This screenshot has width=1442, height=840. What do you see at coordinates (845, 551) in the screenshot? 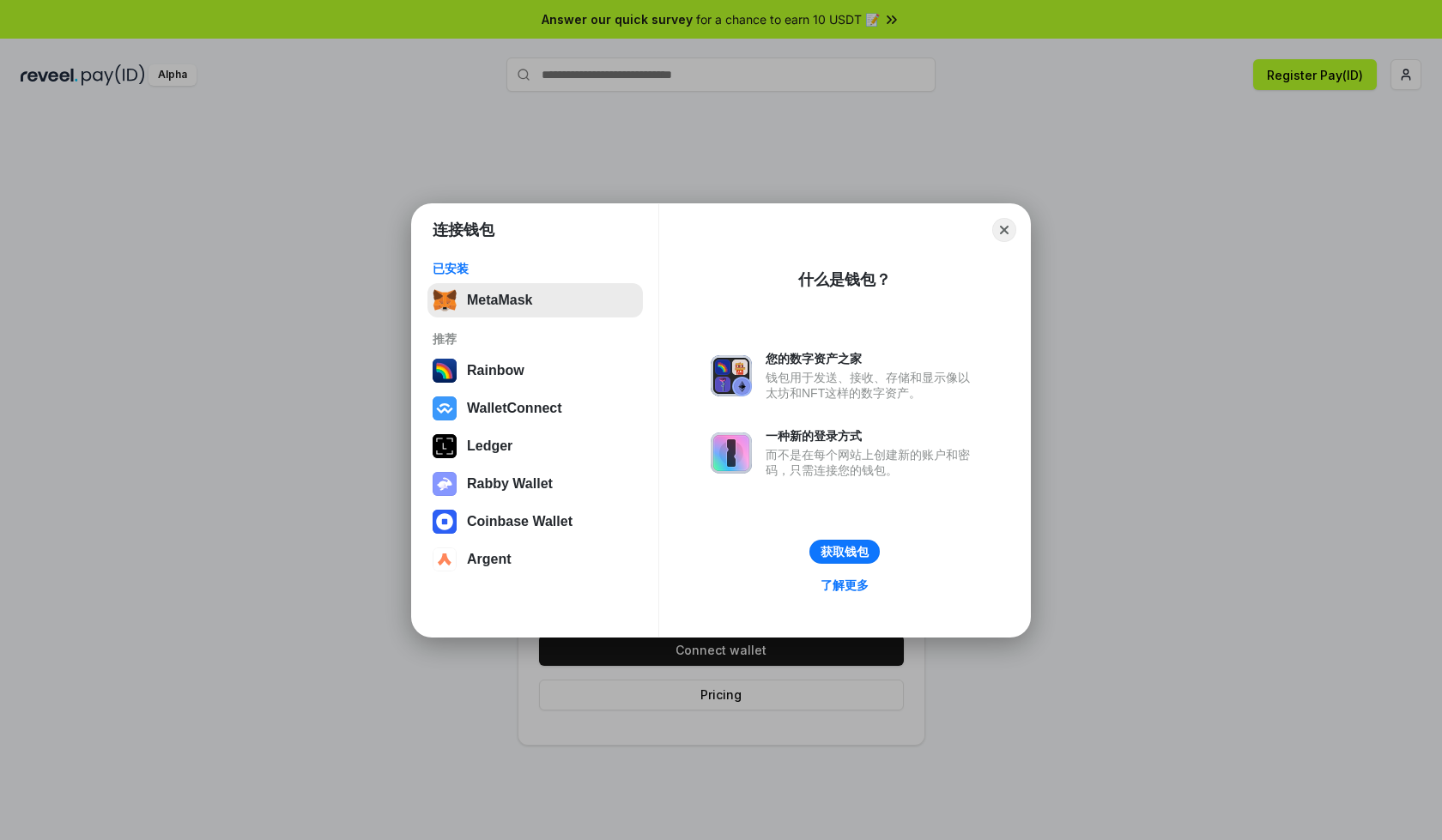
I see `button: 获取钱包` at bounding box center [845, 551].